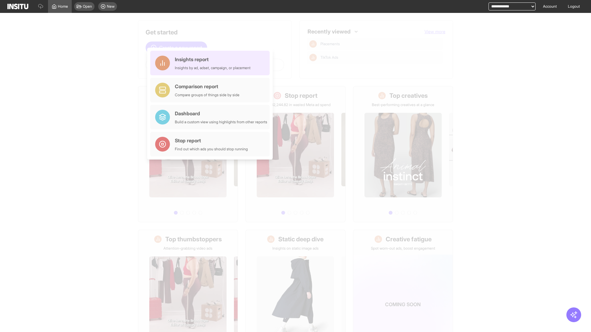 The width and height of the screenshot is (591, 332). What do you see at coordinates (207, 86) in the screenshot?
I see `div: Comparison report` at bounding box center [207, 86].